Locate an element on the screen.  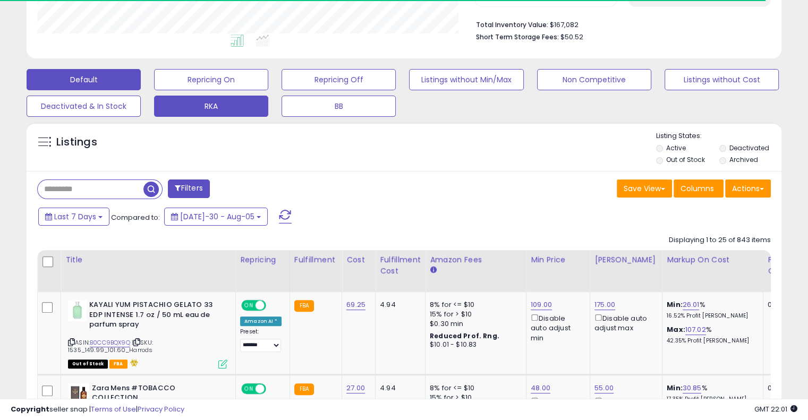
button: Listings without Min/Max is located at coordinates (466, 80).